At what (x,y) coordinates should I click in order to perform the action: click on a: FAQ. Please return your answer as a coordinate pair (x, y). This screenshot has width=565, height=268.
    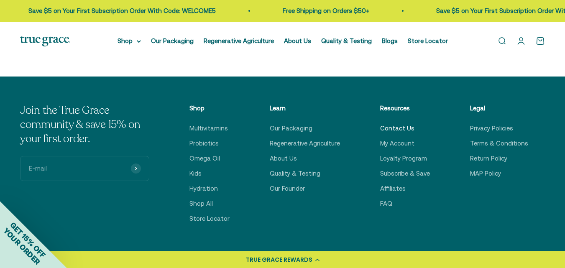
    Looking at the image, I should click on (386, 204).